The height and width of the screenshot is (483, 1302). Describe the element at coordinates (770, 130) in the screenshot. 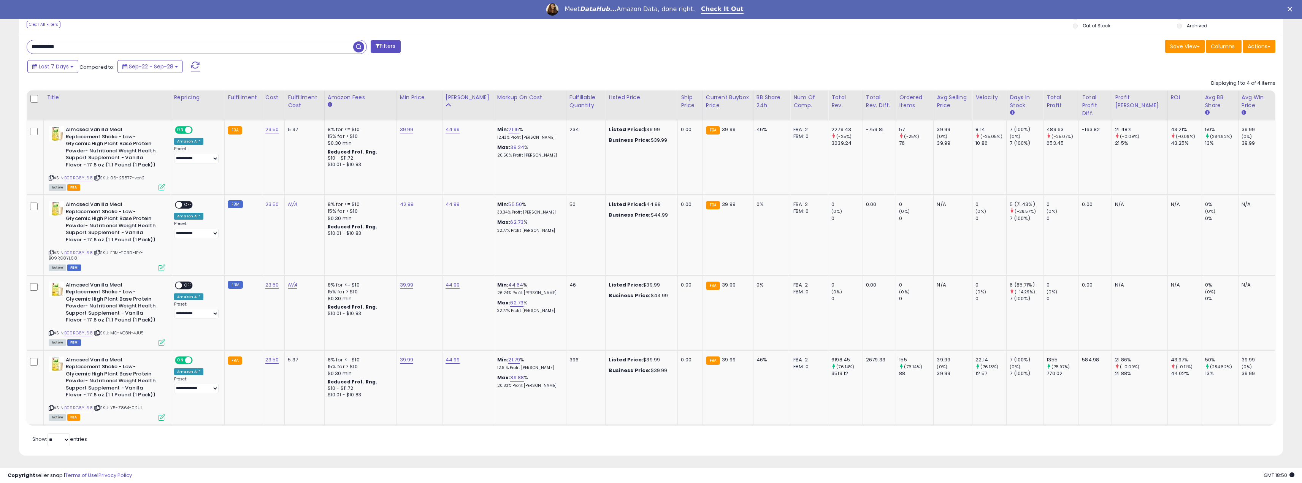

I see `div: 46%` at that location.